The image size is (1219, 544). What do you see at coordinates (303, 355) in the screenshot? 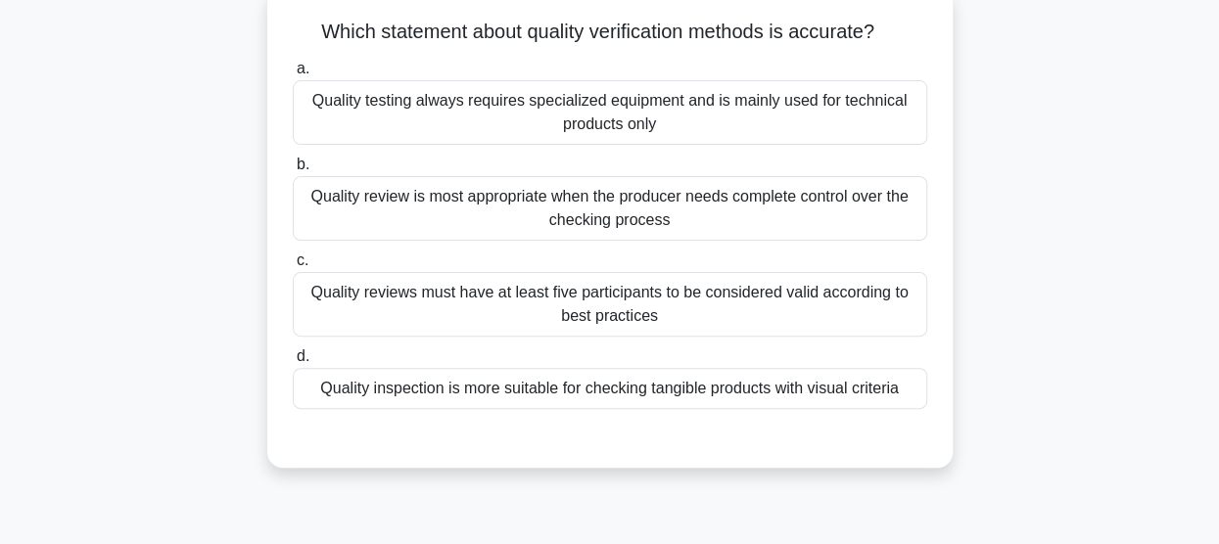
I see `span: d.` at bounding box center [303, 355].